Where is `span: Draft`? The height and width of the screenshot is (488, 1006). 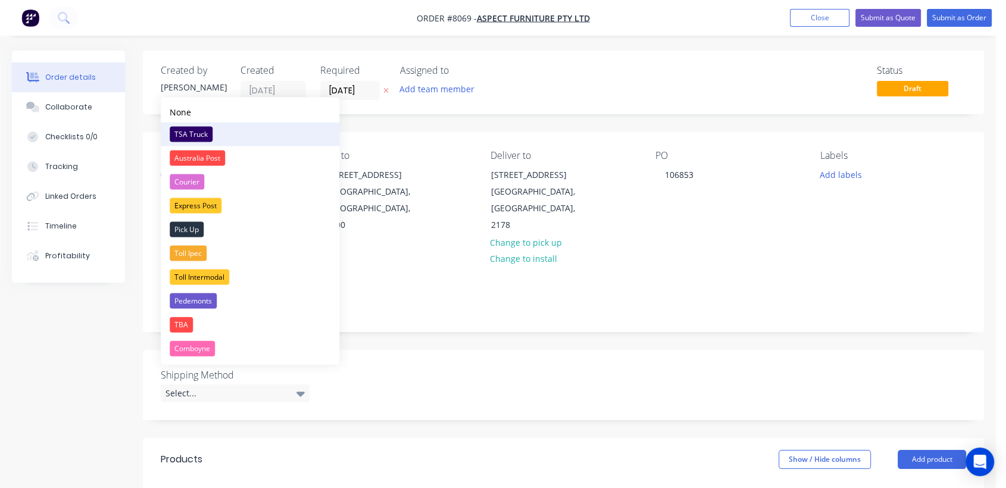
span: Draft is located at coordinates (912, 88).